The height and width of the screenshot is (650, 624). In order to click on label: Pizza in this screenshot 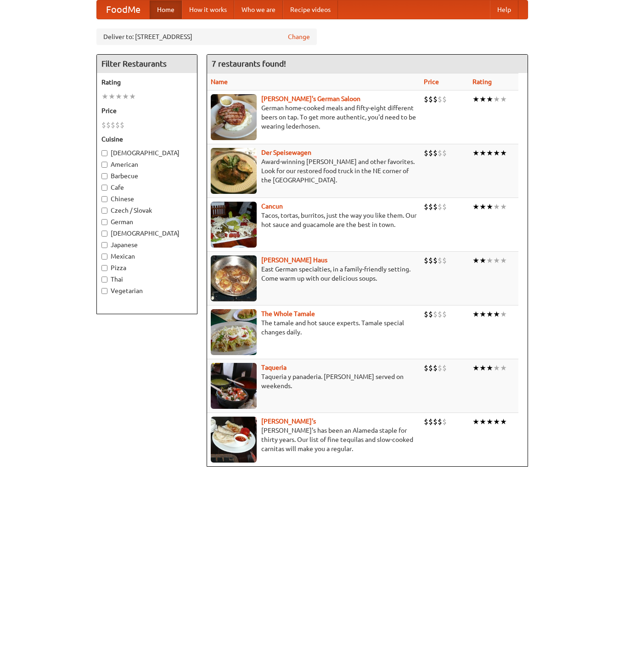, I will do `click(147, 268)`.